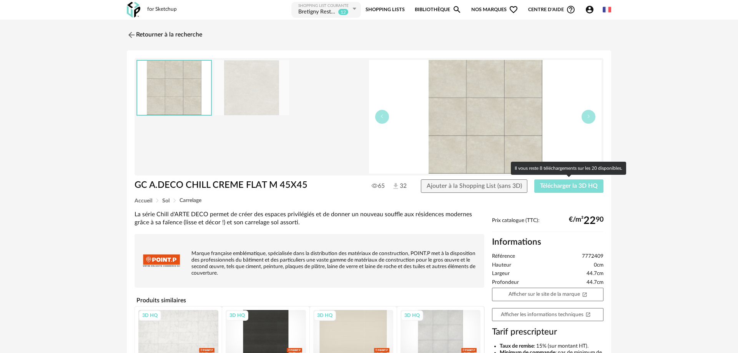  What do you see at coordinates (230, 185) in the screenshot?
I see `h1: GC A.DECO CHILL CREME FLAT M 45X45` at bounding box center [230, 185].